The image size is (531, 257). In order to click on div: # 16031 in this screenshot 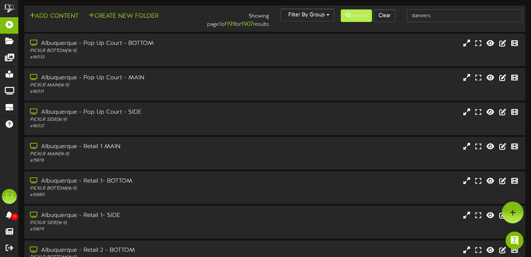, I will do `click(129, 92)`.